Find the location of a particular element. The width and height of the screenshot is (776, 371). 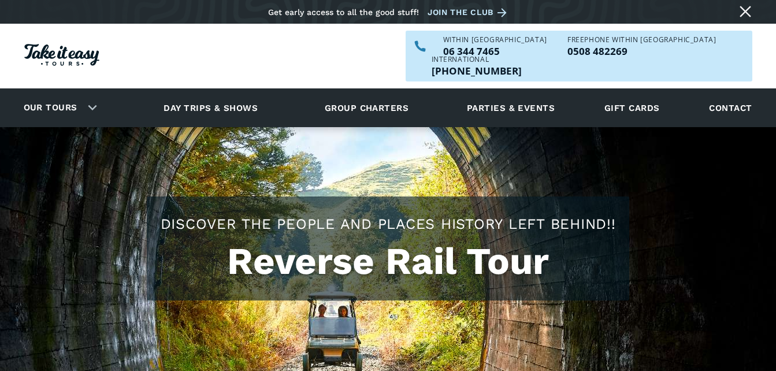

a: Close message is located at coordinates (745, 12).